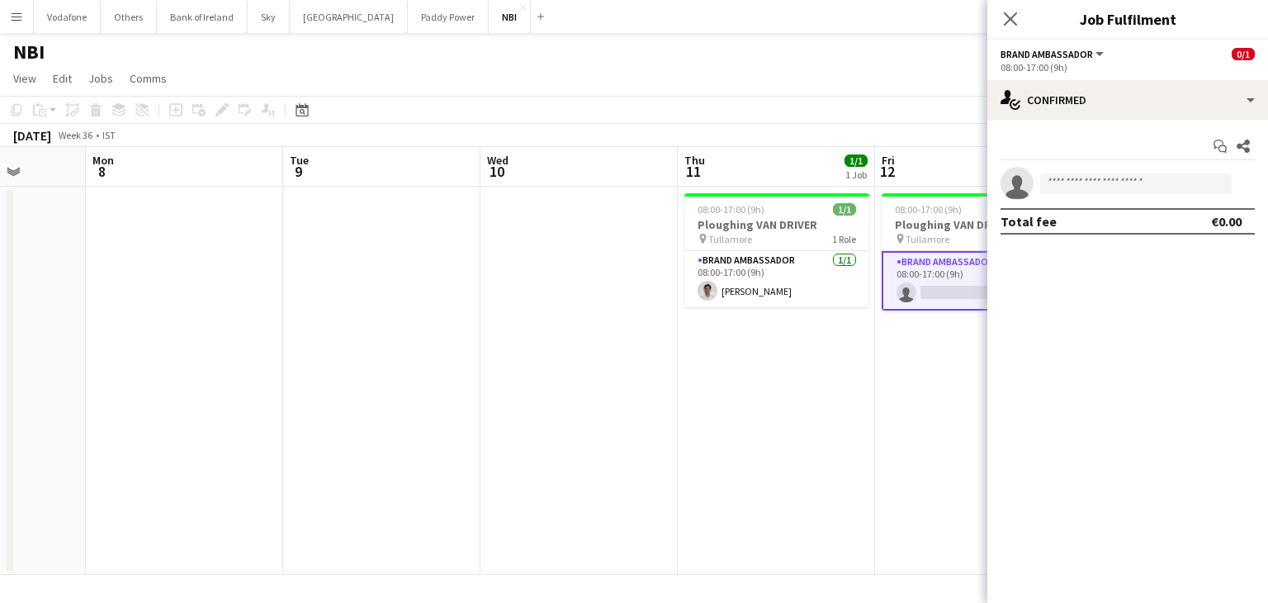 The height and width of the screenshot is (603, 1268). What do you see at coordinates (298, 171) in the screenshot?
I see `span: 9` at bounding box center [298, 171].